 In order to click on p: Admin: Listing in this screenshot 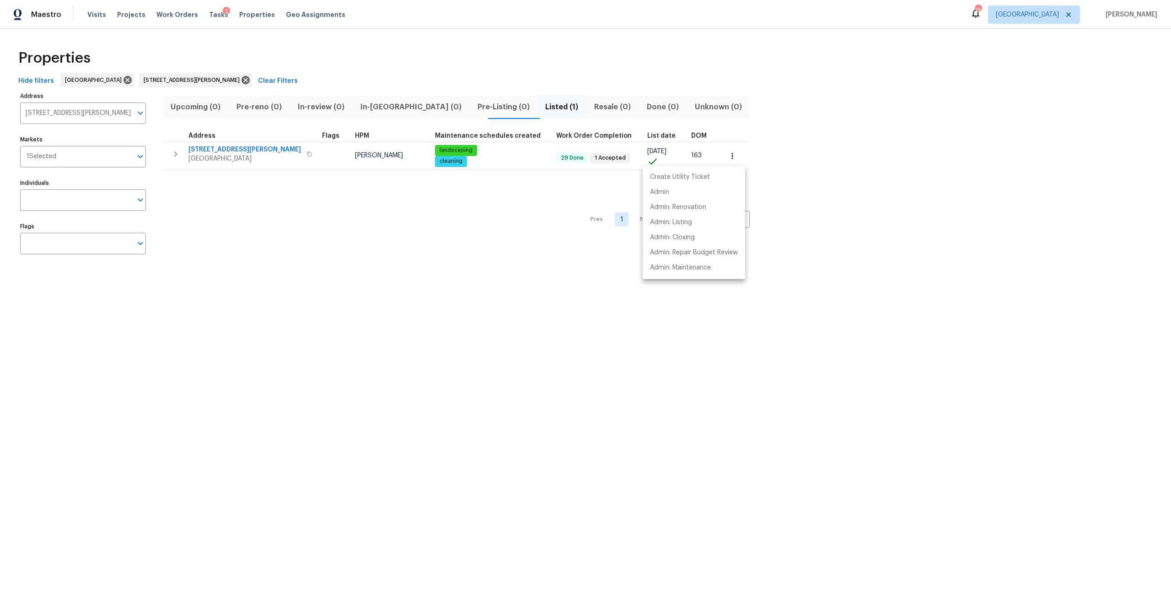, I will do `click(671, 222)`.